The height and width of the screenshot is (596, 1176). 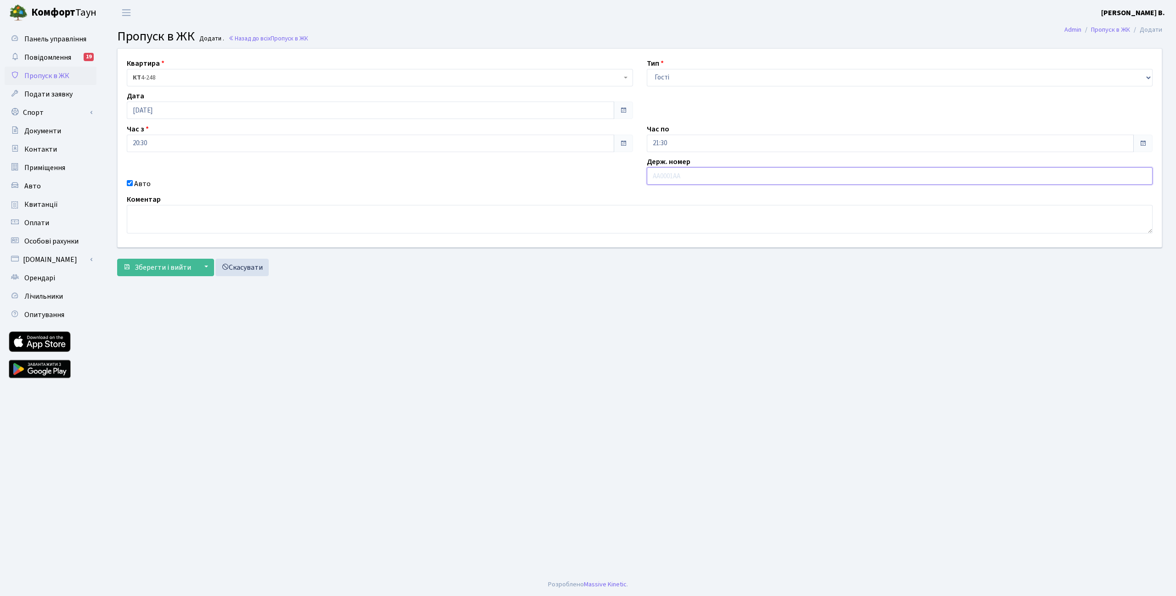 What do you see at coordinates (1146, 30) in the screenshot?
I see `li: Додати` at bounding box center [1146, 30].